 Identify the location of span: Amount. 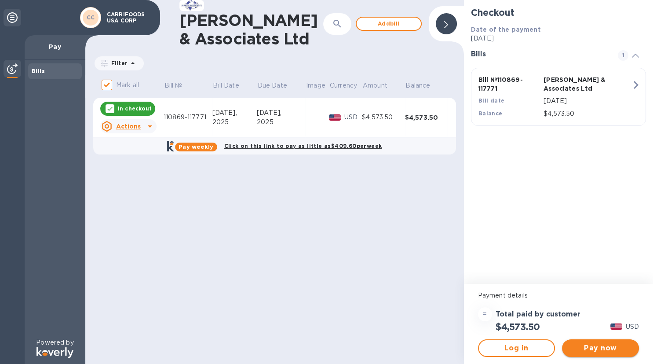
(381, 85).